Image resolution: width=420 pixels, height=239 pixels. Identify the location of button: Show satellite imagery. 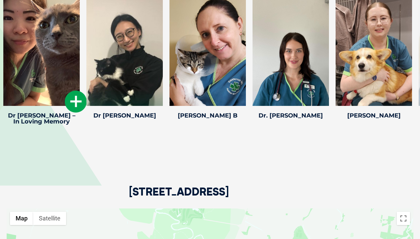
(50, 219).